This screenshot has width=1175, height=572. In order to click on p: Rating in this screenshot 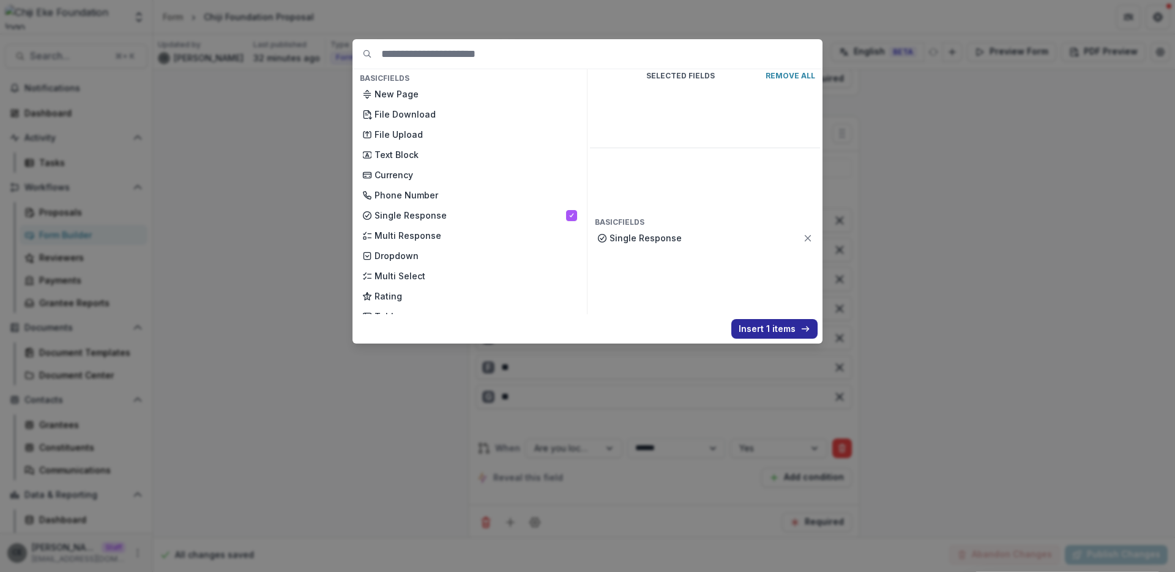, I will do `click(475, 296)`.